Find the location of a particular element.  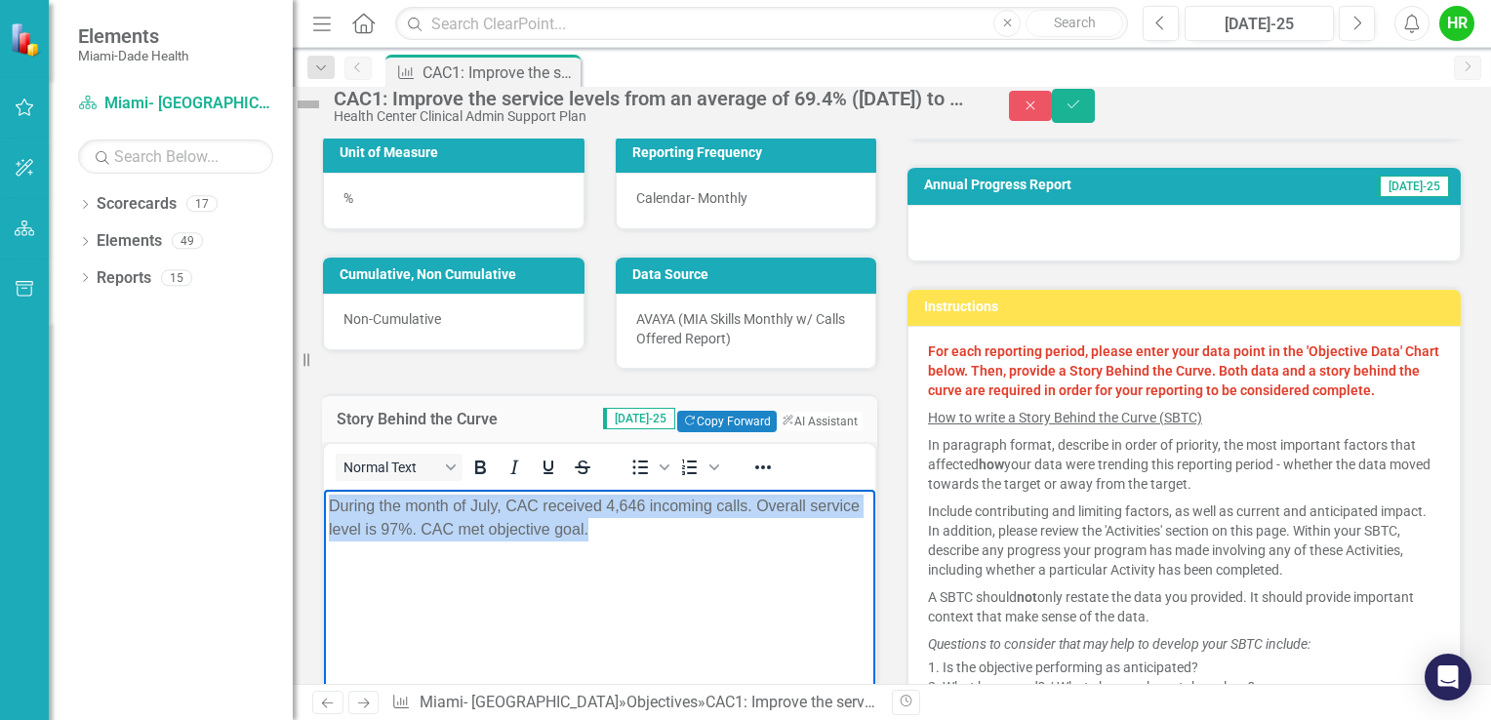

button: Block Normal Text is located at coordinates (399, 467).